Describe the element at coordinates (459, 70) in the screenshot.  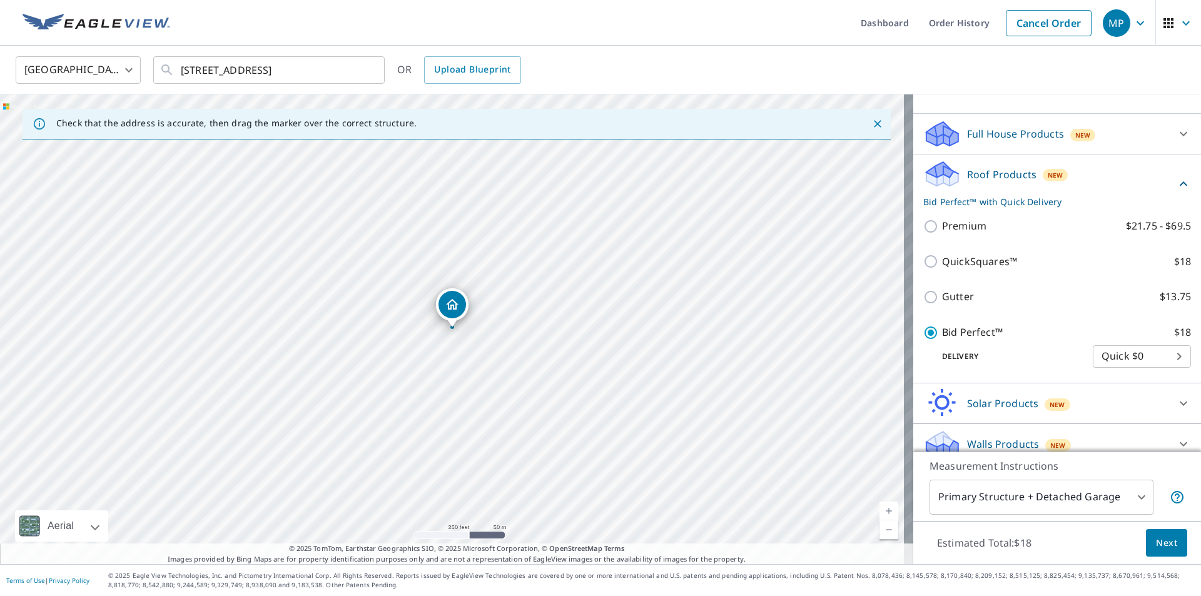
I see `div: OR` at that location.